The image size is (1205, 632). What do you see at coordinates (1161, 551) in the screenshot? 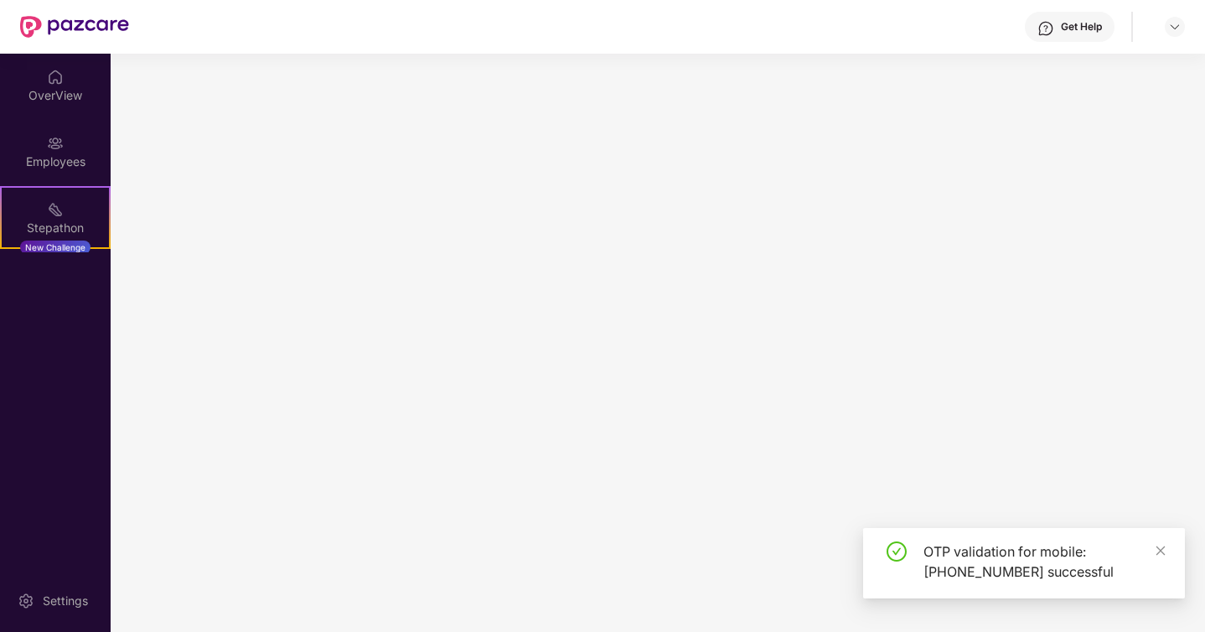
I see `span: close` at bounding box center [1161, 551].